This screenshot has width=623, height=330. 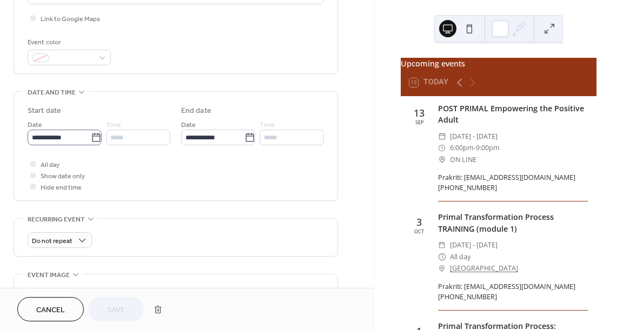 I want to click on a: Cancel, so click(x=50, y=309).